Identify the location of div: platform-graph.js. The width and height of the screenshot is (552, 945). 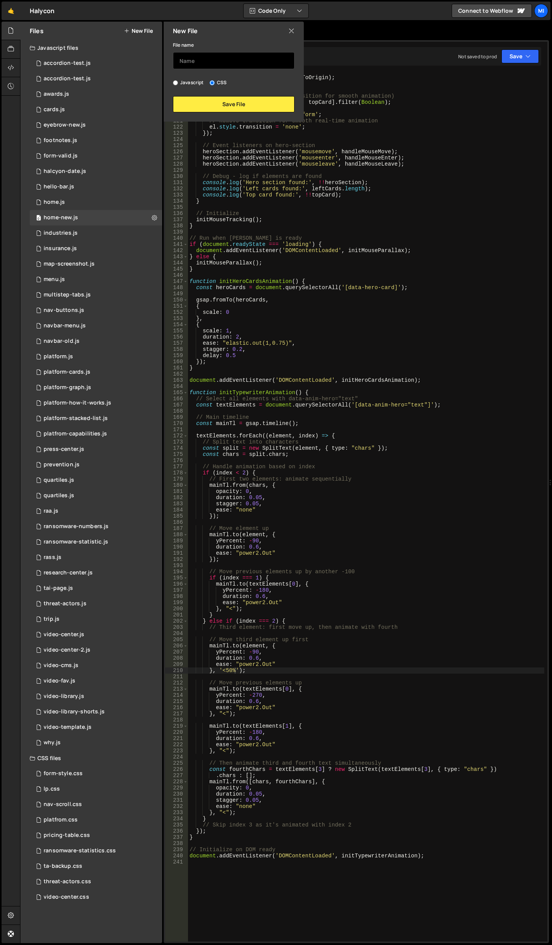
(67, 388).